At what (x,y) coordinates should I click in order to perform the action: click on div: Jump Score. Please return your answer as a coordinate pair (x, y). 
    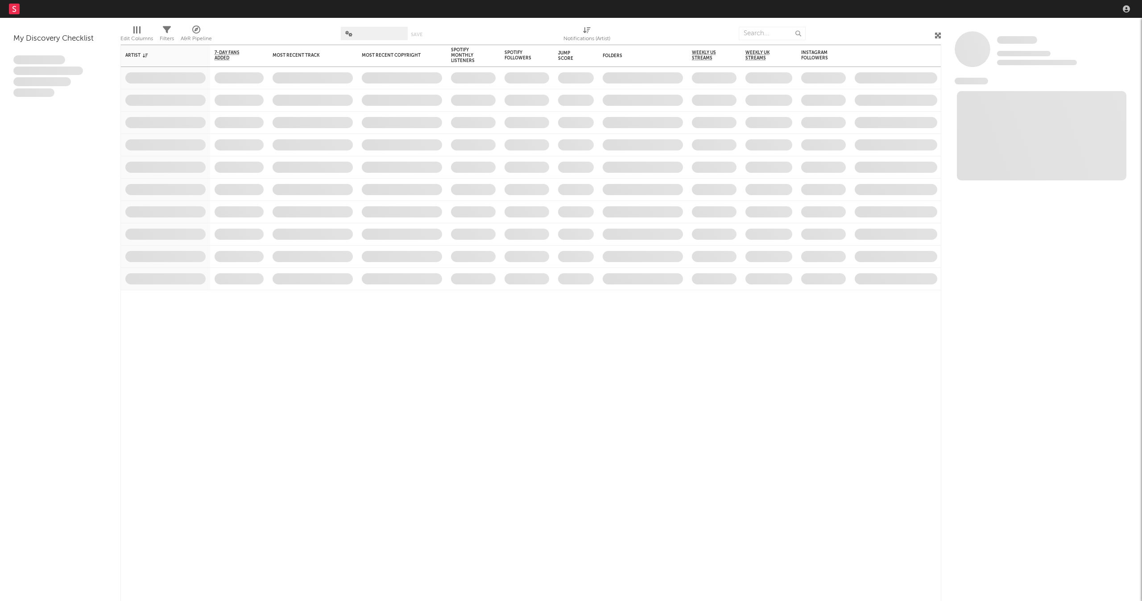
    Looking at the image, I should click on (569, 56).